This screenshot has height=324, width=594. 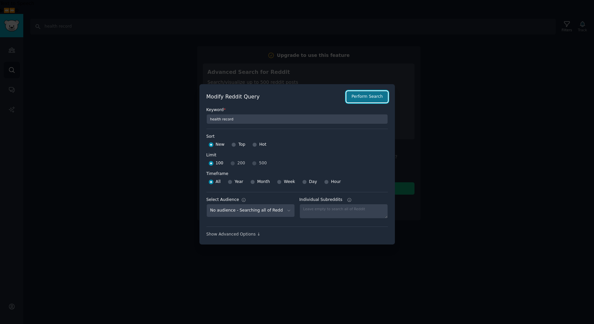 I want to click on span: Week, so click(x=289, y=182).